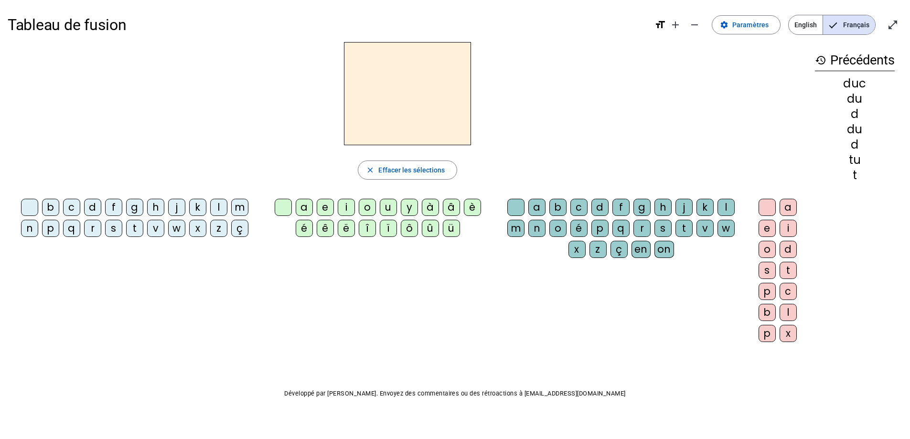  Describe the element at coordinates (452, 228) in the screenshot. I see `div: ü` at that location.